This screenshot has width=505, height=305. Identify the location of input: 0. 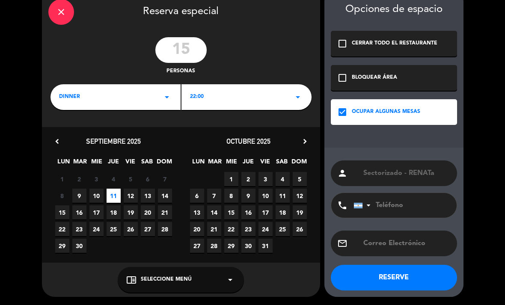
(181, 50).